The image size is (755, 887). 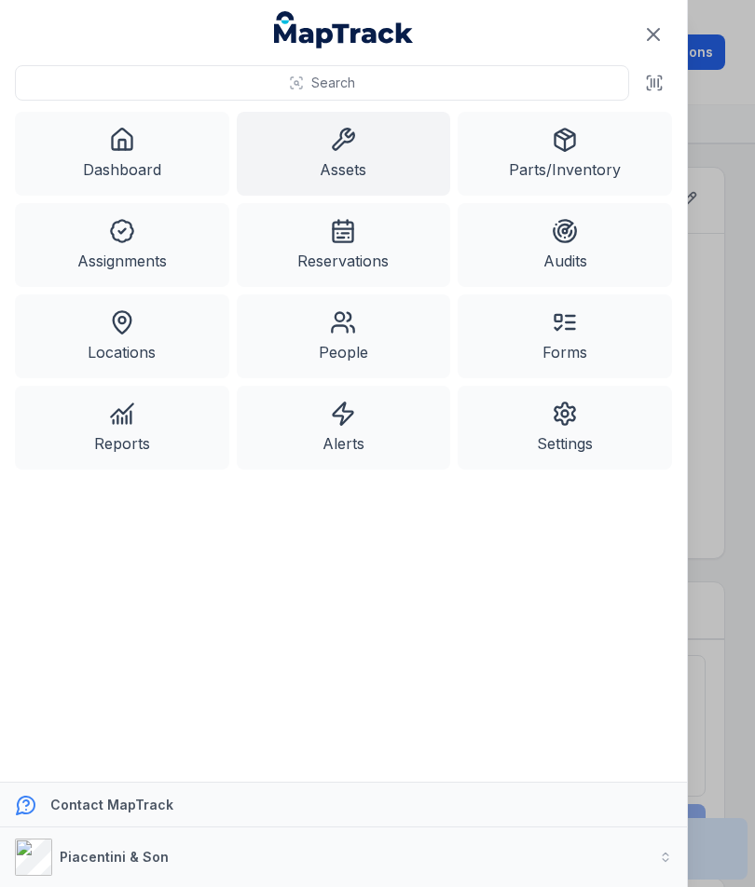 What do you see at coordinates (122, 245) in the screenshot?
I see `a: Assignments` at bounding box center [122, 245].